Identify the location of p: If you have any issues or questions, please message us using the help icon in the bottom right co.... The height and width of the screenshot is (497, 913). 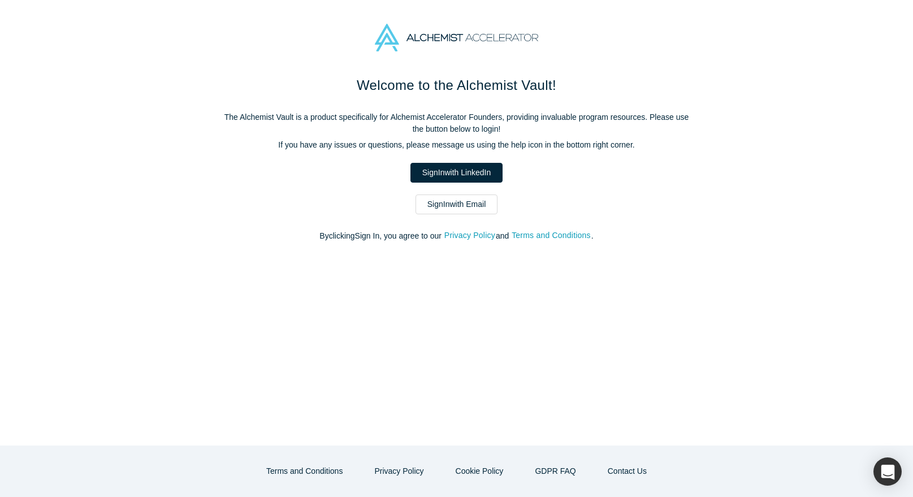
(457, 145).